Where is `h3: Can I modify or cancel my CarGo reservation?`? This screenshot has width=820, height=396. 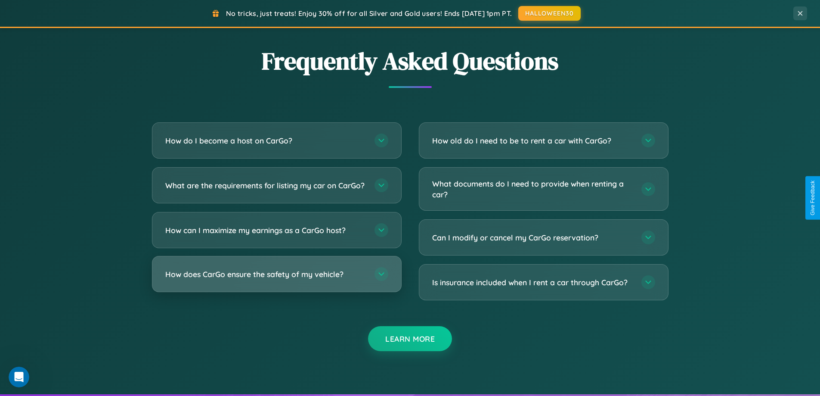 h3: Can I modify or cancel my CarGo reservation? is located at coordinates (533, 237).